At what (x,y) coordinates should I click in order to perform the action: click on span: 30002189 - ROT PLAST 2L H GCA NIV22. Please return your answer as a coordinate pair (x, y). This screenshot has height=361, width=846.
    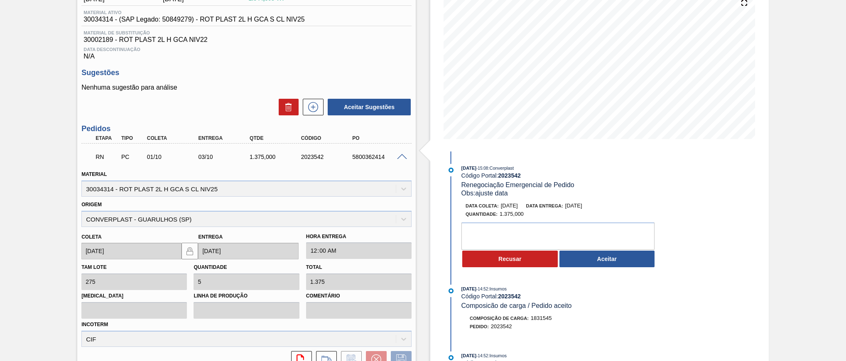
    Looking at the image, I should click on (246, 40).